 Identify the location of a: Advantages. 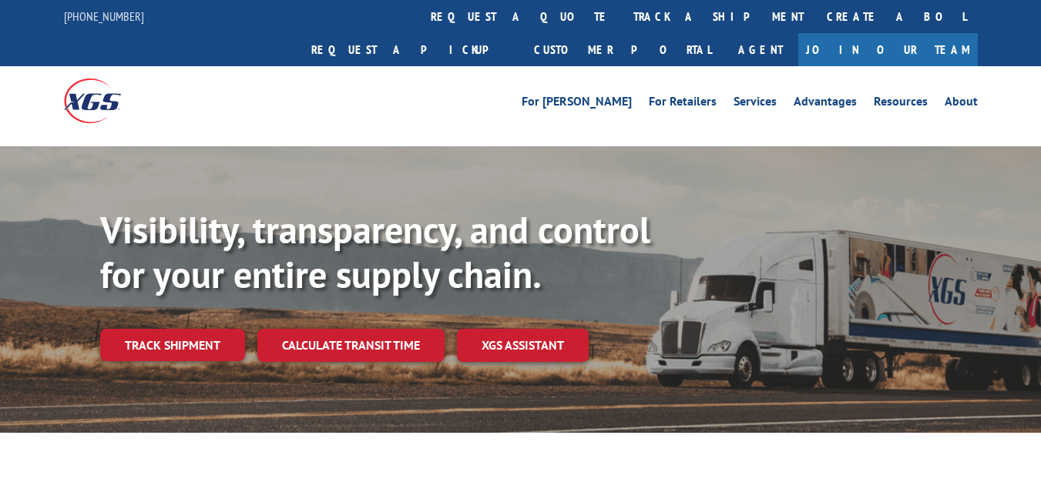
(825, 104).